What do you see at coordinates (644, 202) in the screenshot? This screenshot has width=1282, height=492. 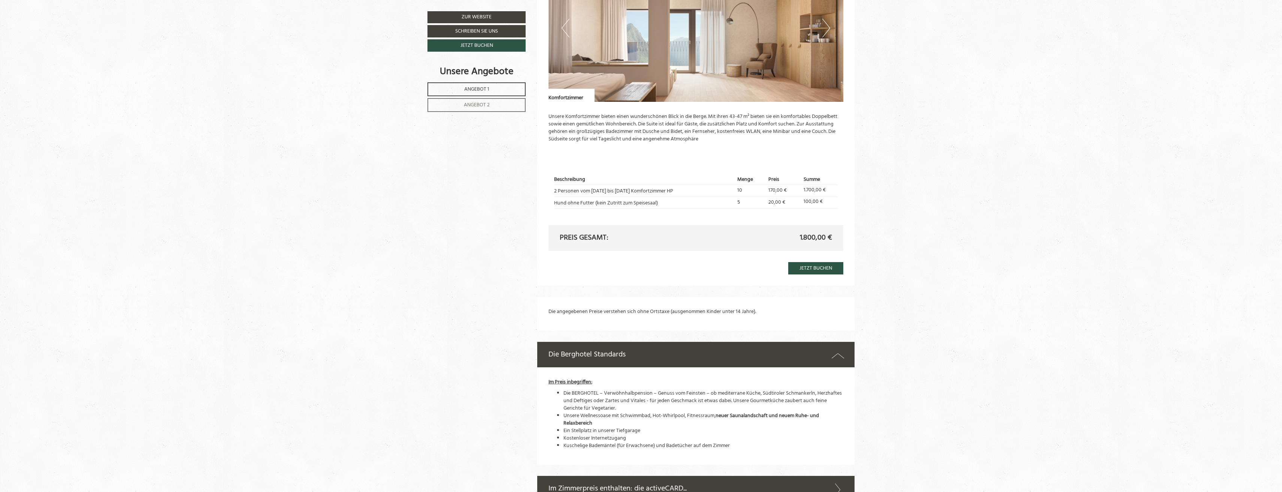 I see `td: Hund ohne Futter (kein Zutritt zum Speisesaal)` at bounding box center [644, 202].